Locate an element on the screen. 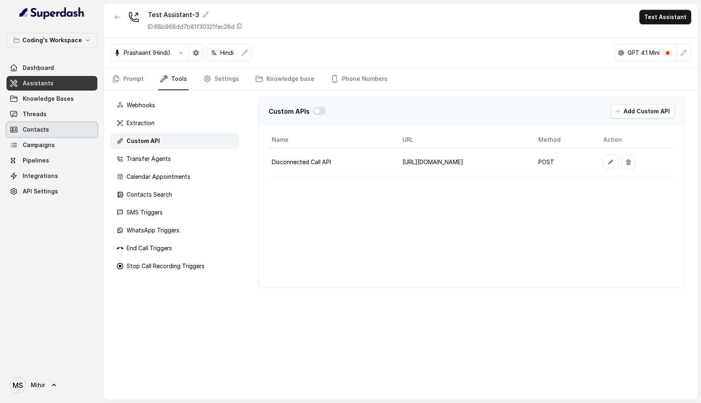 Image resolution: width=701 pixels, height=403 pixels. p: Hindi is located at coordinates (227, 53).